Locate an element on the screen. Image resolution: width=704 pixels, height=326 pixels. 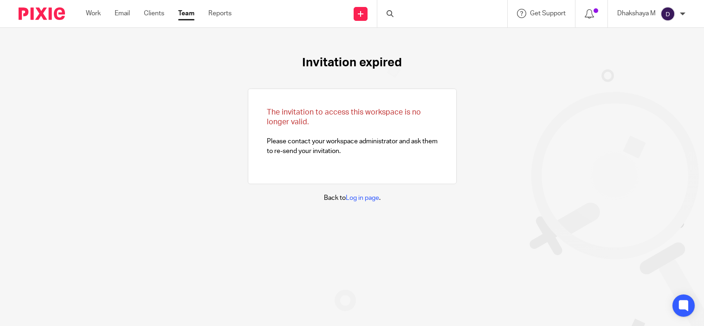
p: Dhakshaya M is located at coordinates (637, 13).